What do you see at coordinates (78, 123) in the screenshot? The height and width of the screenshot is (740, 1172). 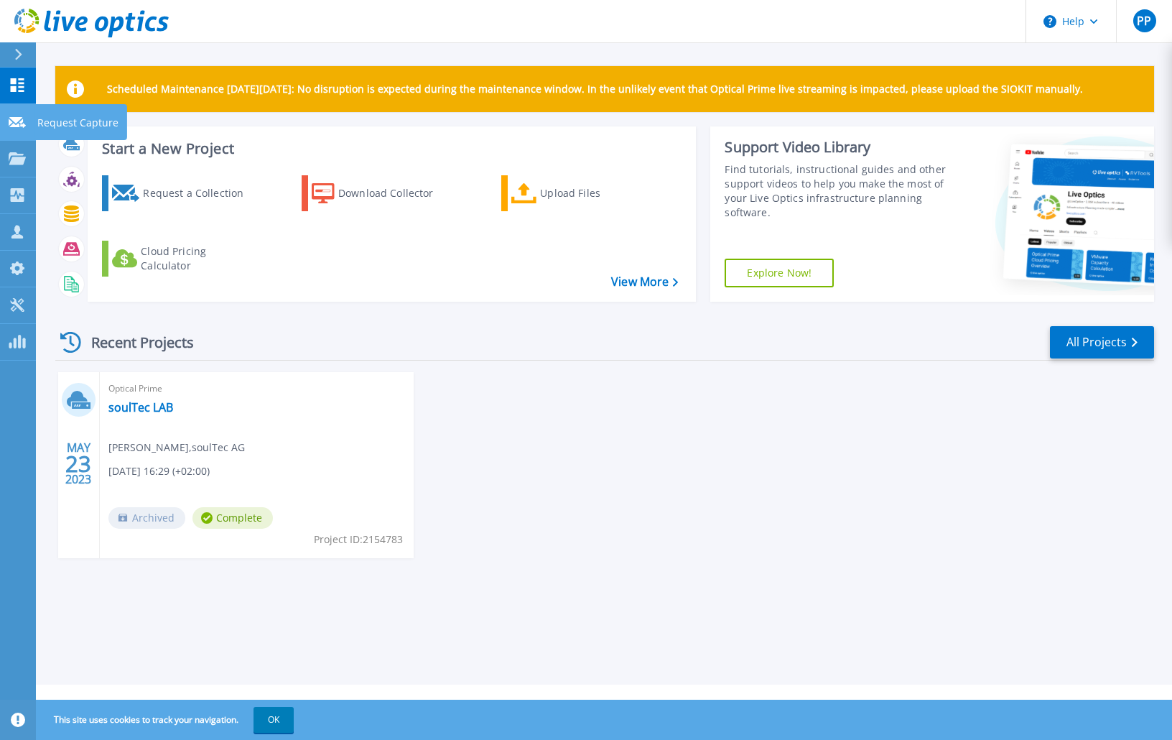 I see `p: Request Capture` at bounding box center [78, 123].